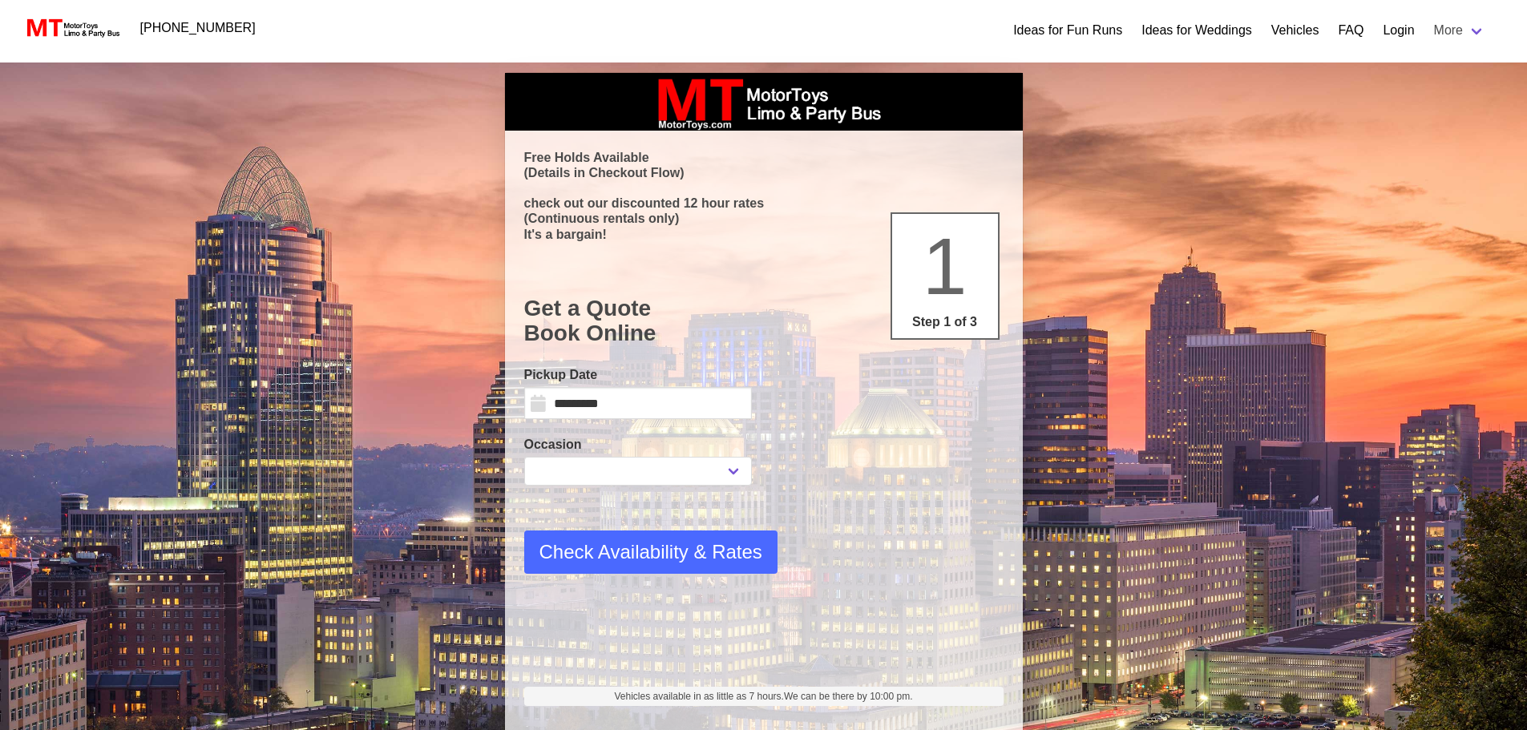 The image size is (1527, 730). I want to click on p: It's a bargain!, so click(764, 234).